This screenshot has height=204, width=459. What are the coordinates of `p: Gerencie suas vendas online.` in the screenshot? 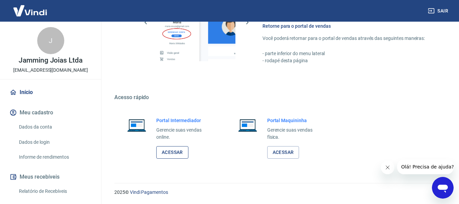 It's located at (185, 134).